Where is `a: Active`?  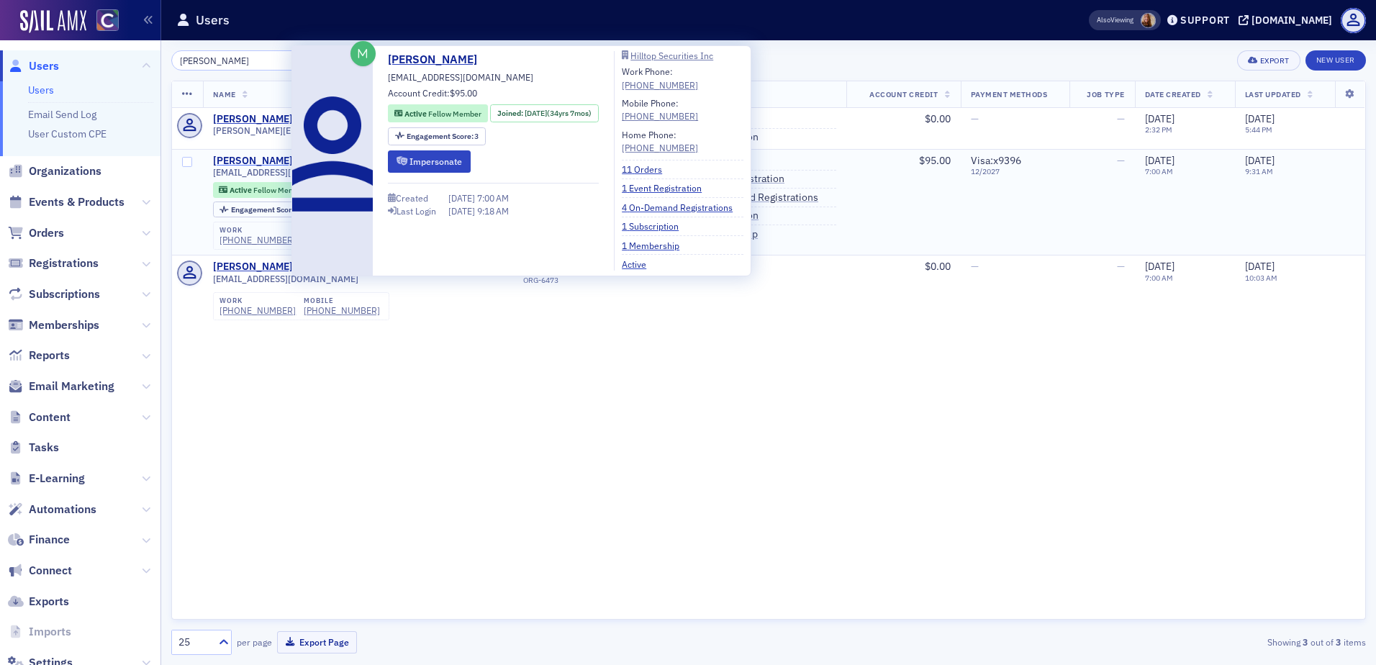
a: Active is located at coordinates (639, 264).